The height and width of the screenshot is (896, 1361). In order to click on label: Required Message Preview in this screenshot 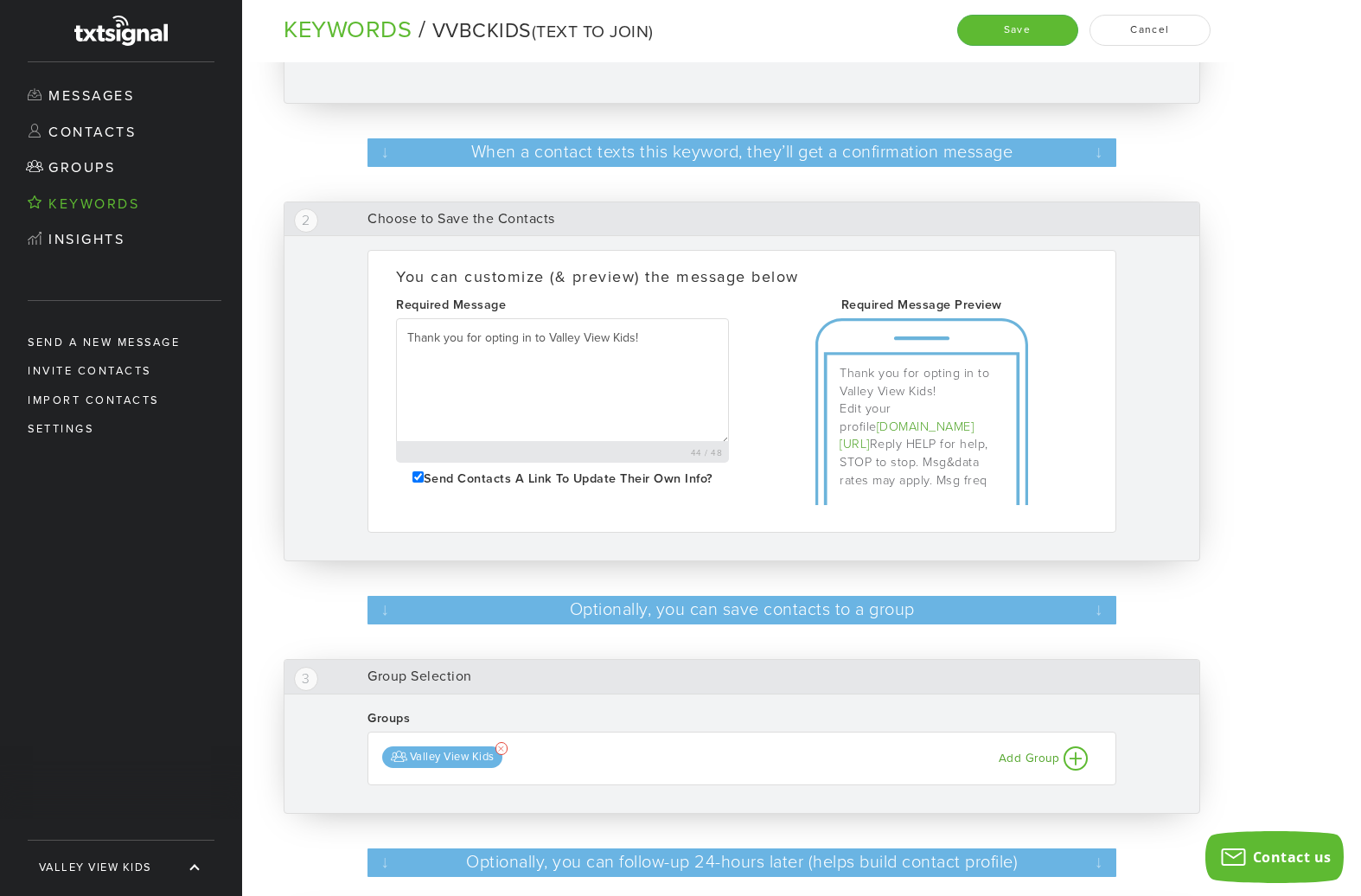, I will do `click(922, 305)`.